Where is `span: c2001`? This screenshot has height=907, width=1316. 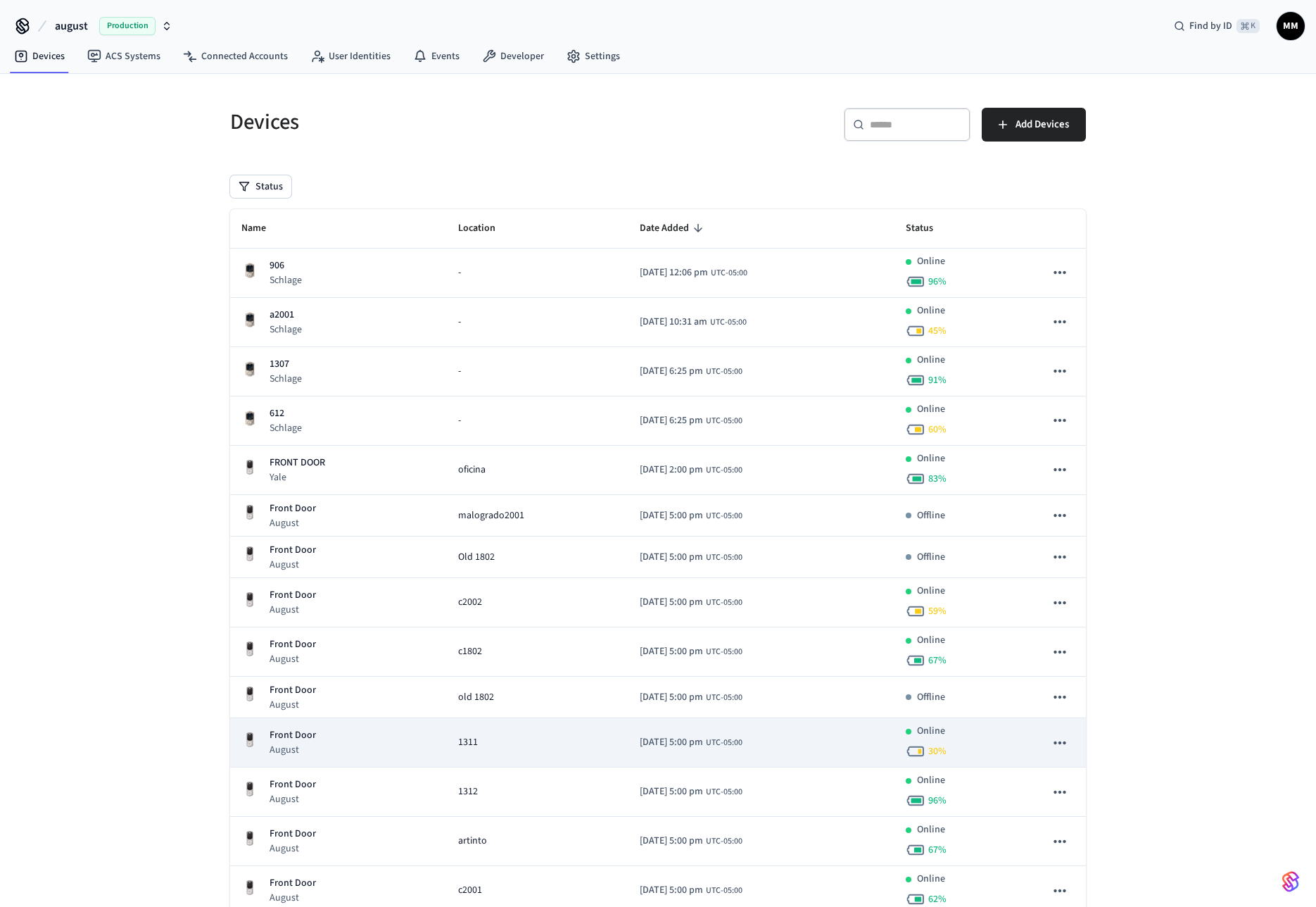 span: c2001 is located at coordinates (470, 890).